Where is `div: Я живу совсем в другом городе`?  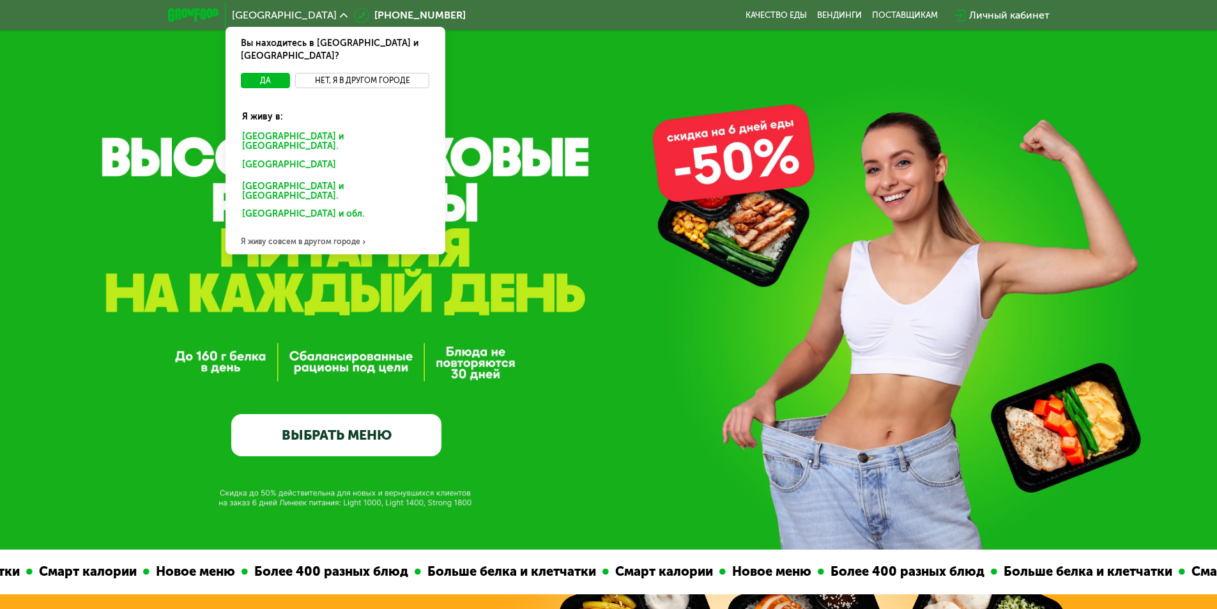
div: Я живу совсем в другом городе is located at coordinates (335, 241).